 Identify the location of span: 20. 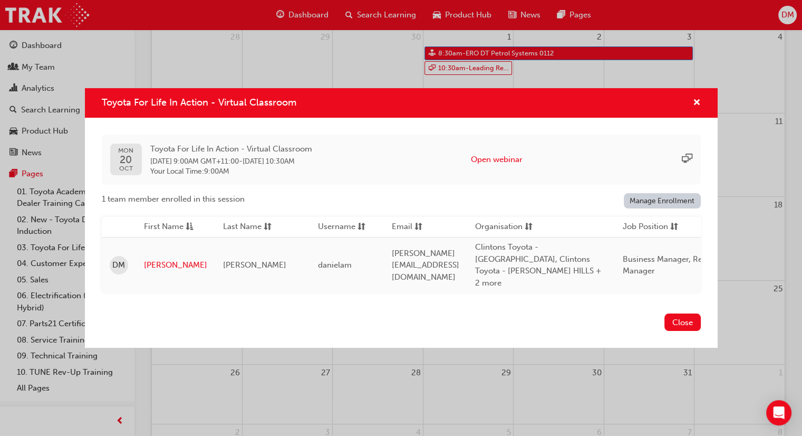
(126, 159).